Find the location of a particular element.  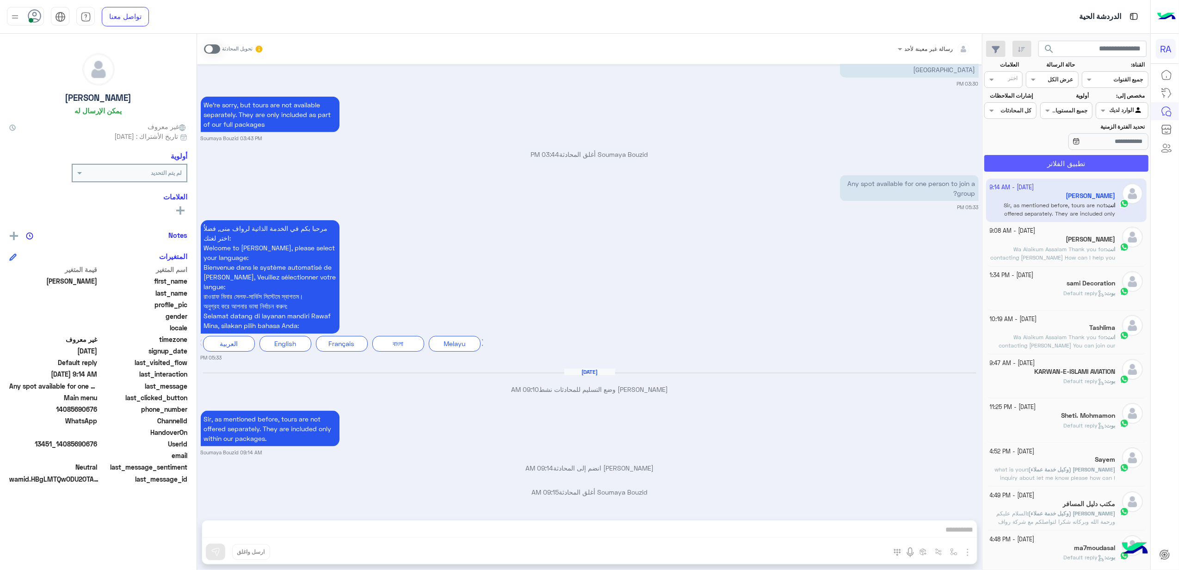

img: add is located at coordinates (14, 236).